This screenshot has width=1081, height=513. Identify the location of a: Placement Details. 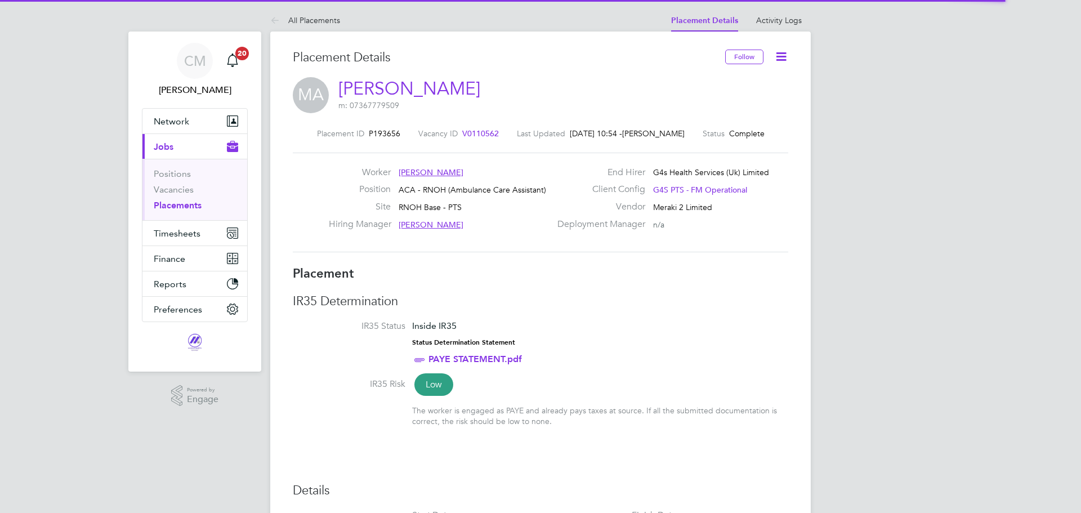
(704, 20).